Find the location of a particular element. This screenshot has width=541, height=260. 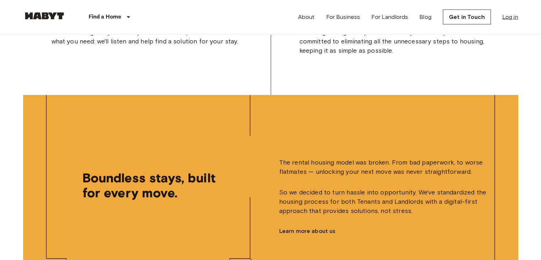

a: For Business is located at coordinates (343, 17).